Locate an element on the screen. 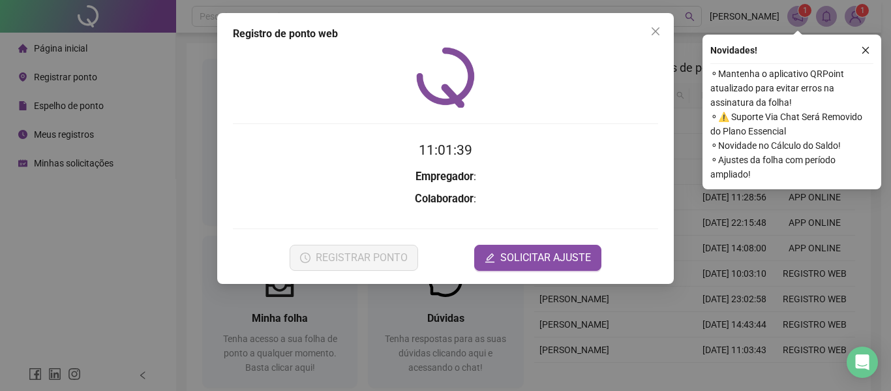 Image resolution: width=891 pixels, height=391 pixels. img: QRPoint is located at coordinates (446, 77).